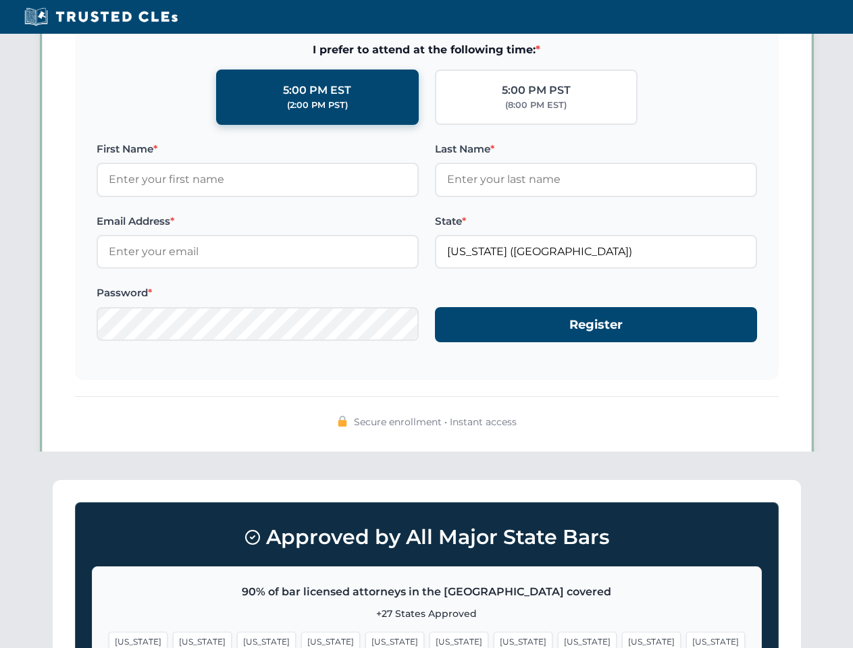 The height and width of the screenshot is (648, 853). What do you see at coordinates (536, 91) in the screenshot?
I see `div: 5:00 PM PST` at bounding box center [536, 91].